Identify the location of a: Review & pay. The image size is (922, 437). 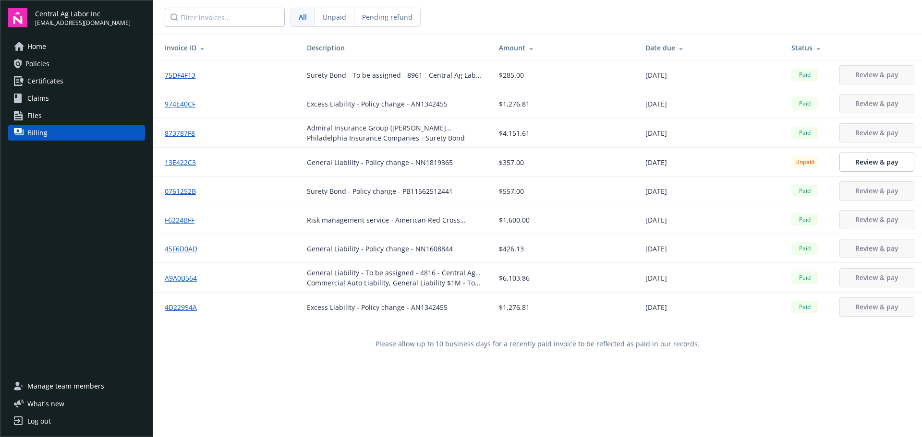
(877, 162).